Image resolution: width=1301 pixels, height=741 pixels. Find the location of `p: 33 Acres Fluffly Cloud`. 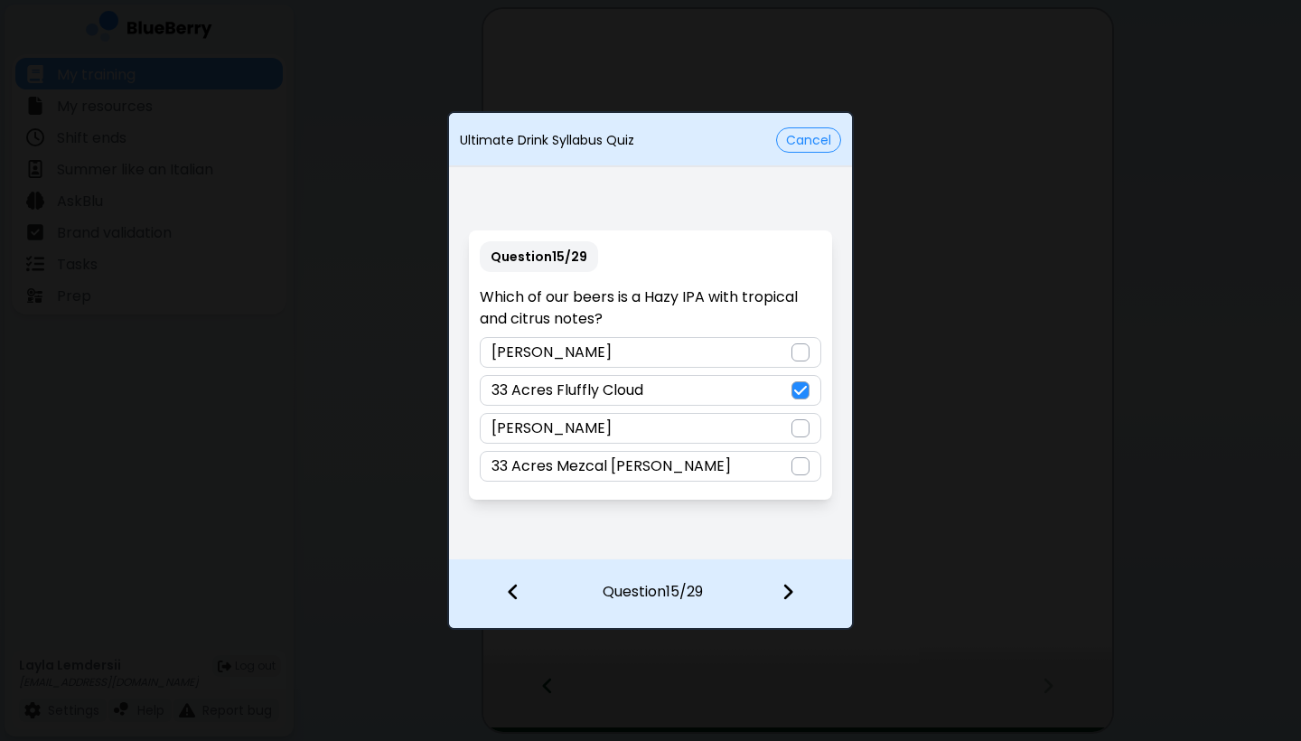

p: 33 Acres Fluffly Cloud is located at coordinates (567, 390).